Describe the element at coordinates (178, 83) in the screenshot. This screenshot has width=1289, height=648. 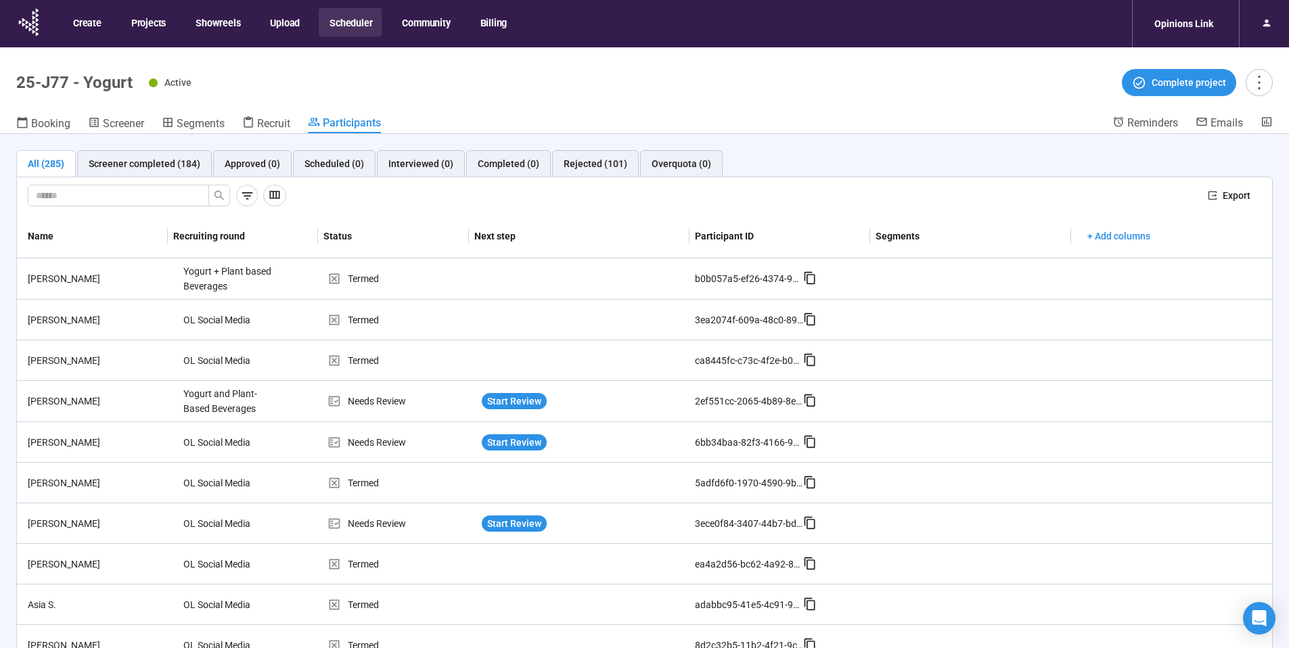
I see `span: Active` at that location.